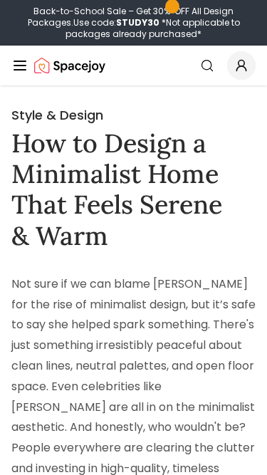 The width and height of the screenshot is (267, 475). I want to click on a: Spacejoy, so click(70, 66).